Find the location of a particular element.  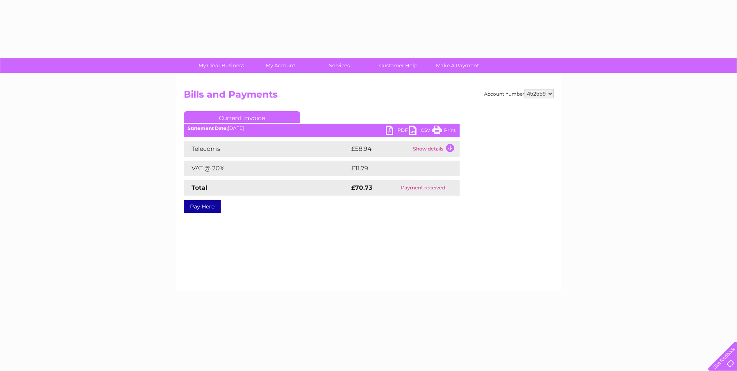

a: CSV is located at coordinates (421, 131).